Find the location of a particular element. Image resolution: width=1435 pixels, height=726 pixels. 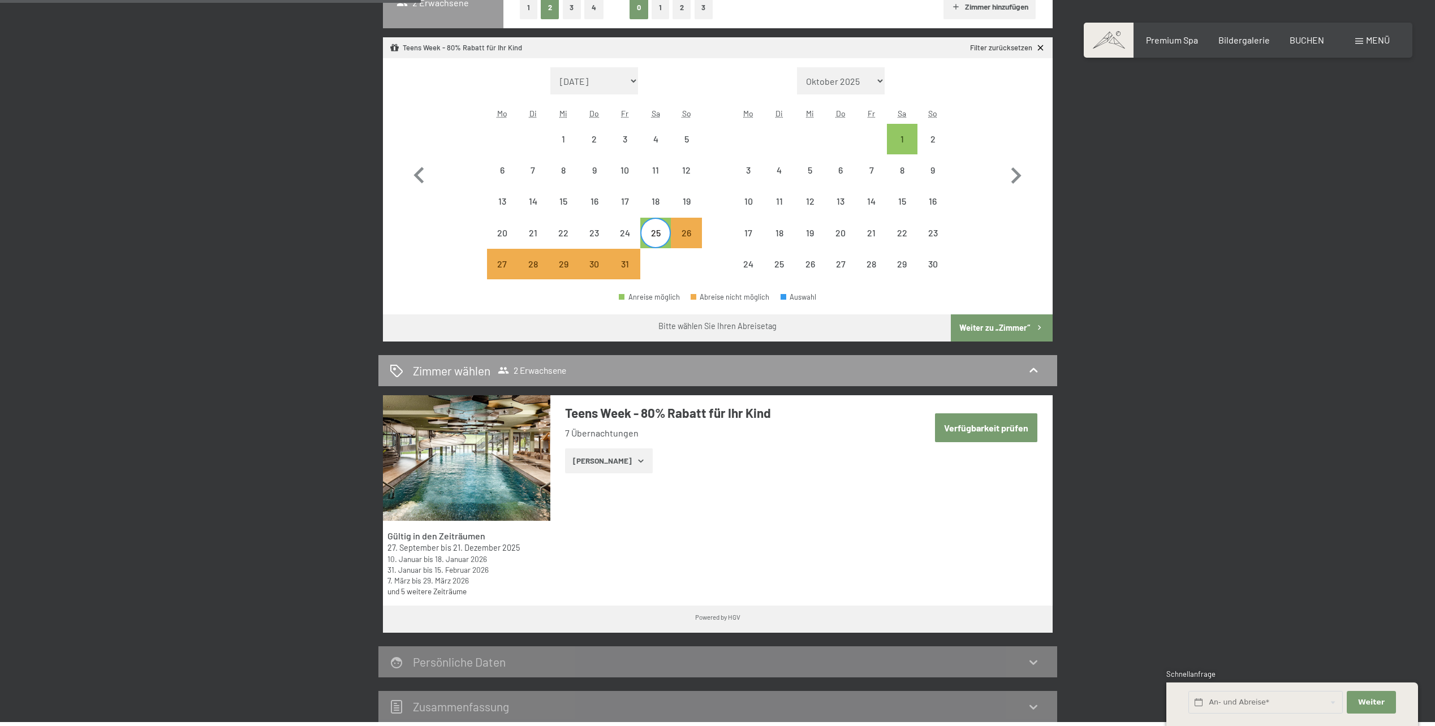

div: 4 is located at coordinates (779, 180).